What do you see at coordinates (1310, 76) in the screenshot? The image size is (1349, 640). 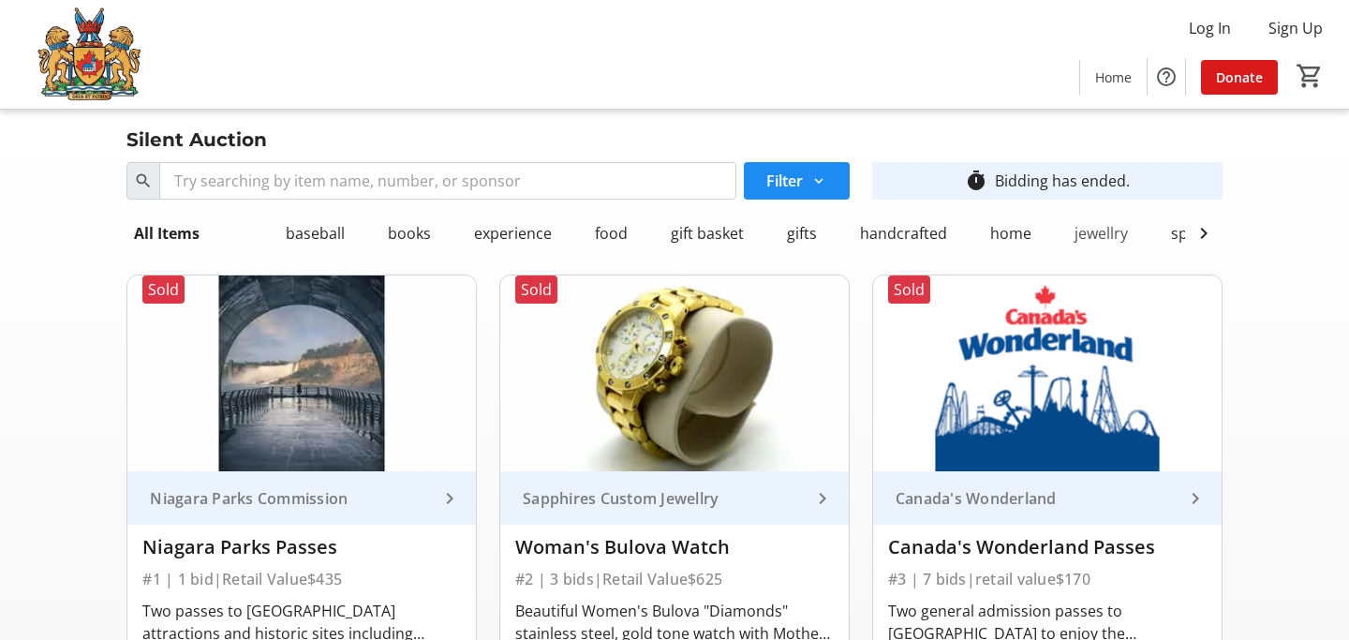 I see `button: Cart` at bounding box center [1310, 76].